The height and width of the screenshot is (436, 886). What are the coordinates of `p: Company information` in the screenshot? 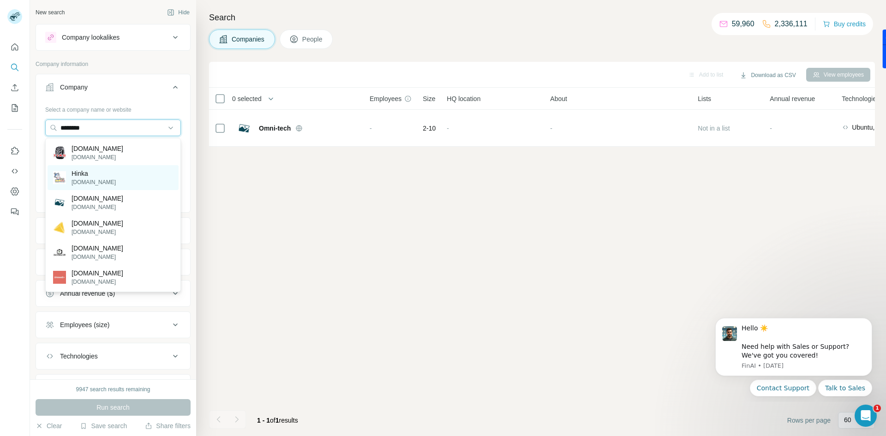 It's located at (113, 64).